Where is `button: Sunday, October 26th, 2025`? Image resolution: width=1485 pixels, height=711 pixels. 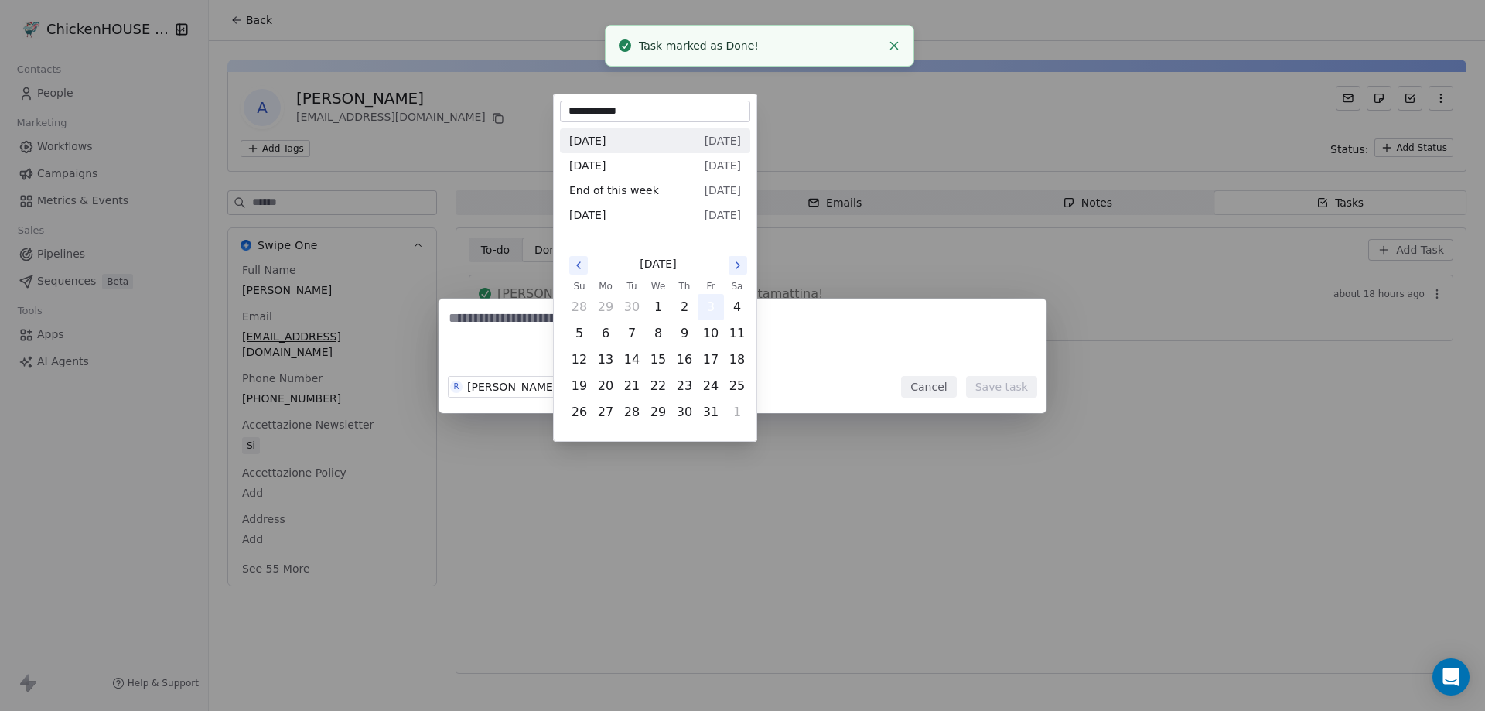
button: Sunday, October 26th, 2025 is located at coordinates (579, 412).